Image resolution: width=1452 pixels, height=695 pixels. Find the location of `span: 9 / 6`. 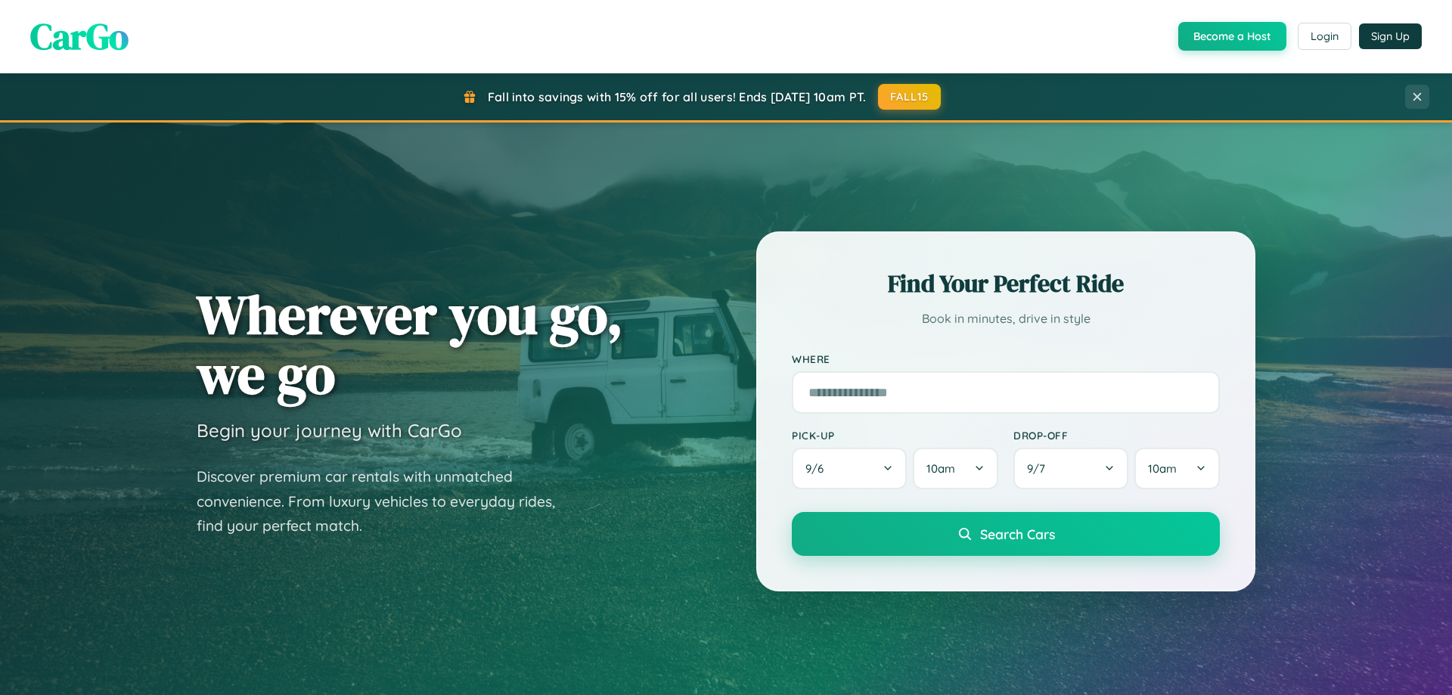

span: 9 / 6 is located at coordinates (818, 468).